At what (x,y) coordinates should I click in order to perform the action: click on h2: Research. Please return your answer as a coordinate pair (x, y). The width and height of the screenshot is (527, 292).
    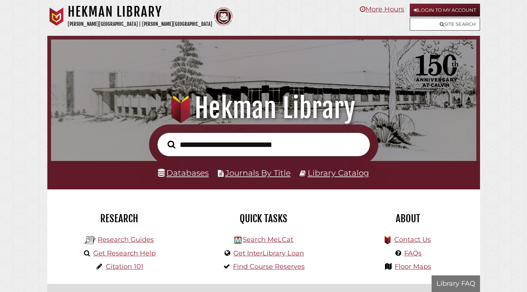
    Looking at the image, I should click on (119, 219).